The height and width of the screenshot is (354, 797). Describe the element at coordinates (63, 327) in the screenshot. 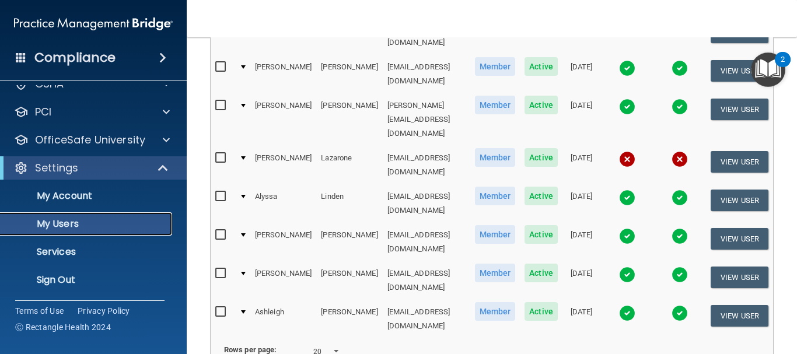

I see `span: Ⓒ Rectangle Health 2024` at that location.